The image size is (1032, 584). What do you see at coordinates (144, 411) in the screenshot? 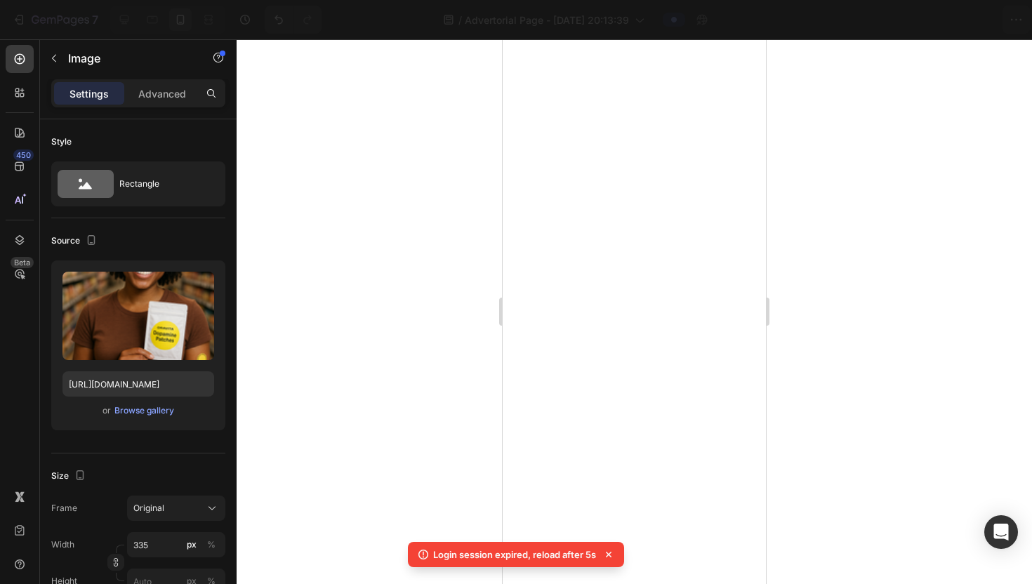
I see `div: Browse gallery` at bounding box center [144, 411].